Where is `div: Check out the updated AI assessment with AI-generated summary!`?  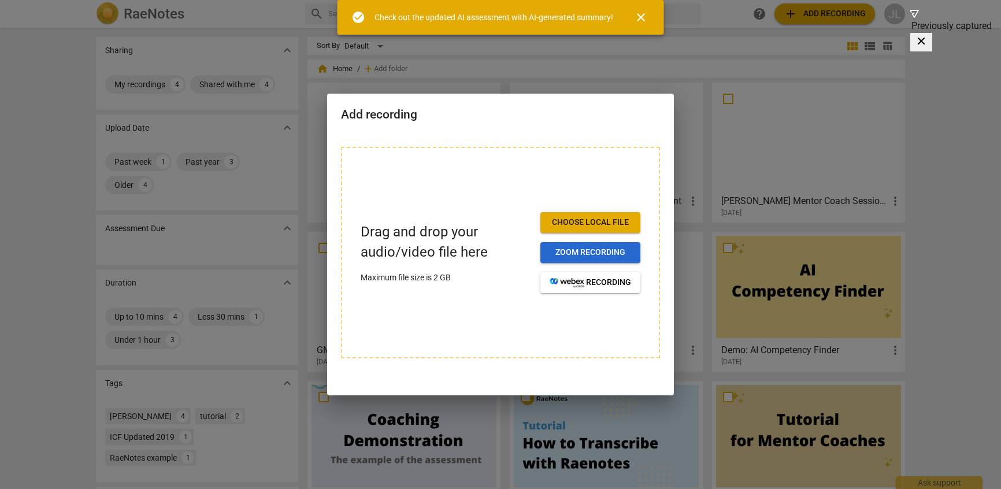 div: Check out the updated AI assessment with AI-generated summary! is located at coordinates (494, 17).